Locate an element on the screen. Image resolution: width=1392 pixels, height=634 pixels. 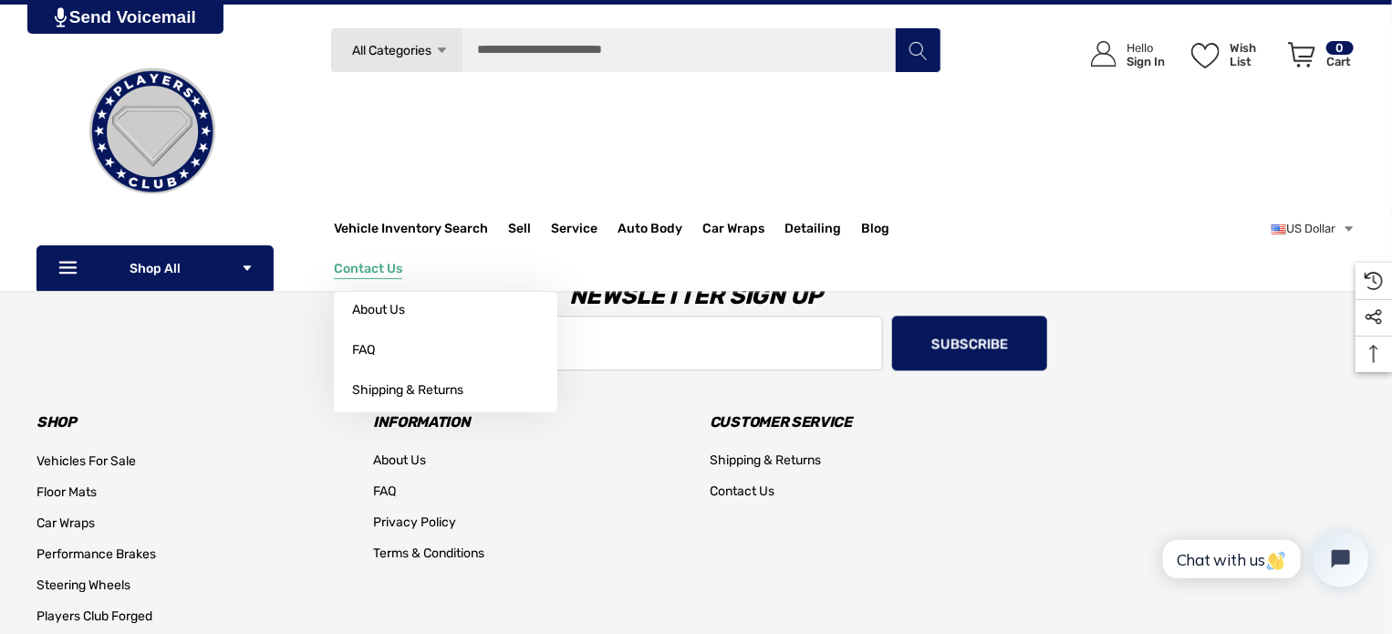
a: FAQ is located at coordinates (384, 492).